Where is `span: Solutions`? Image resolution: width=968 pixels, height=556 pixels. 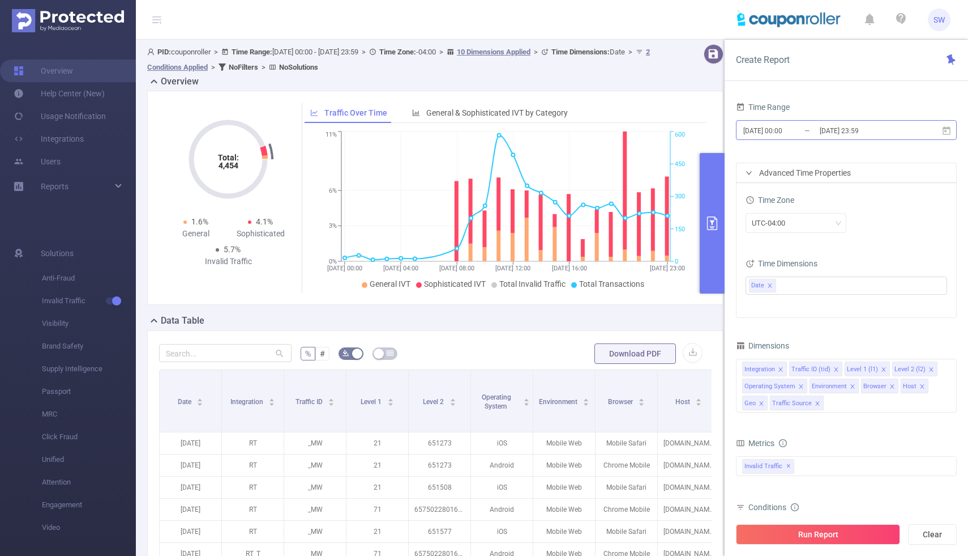
span: Solutions is located at coordinates (57, 253).